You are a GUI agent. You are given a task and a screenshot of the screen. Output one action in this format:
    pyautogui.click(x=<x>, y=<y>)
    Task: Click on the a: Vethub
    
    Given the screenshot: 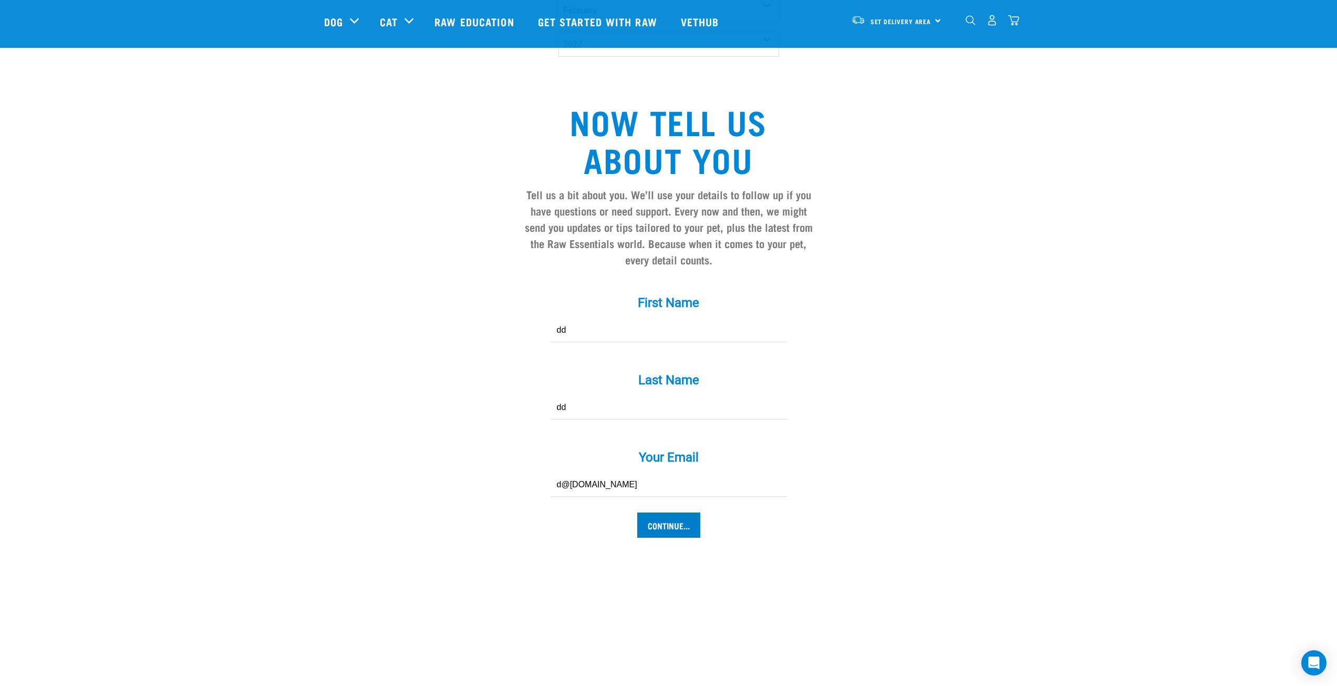 What is the action you would take?
    pyautogui.click(x=702, y=22)
    